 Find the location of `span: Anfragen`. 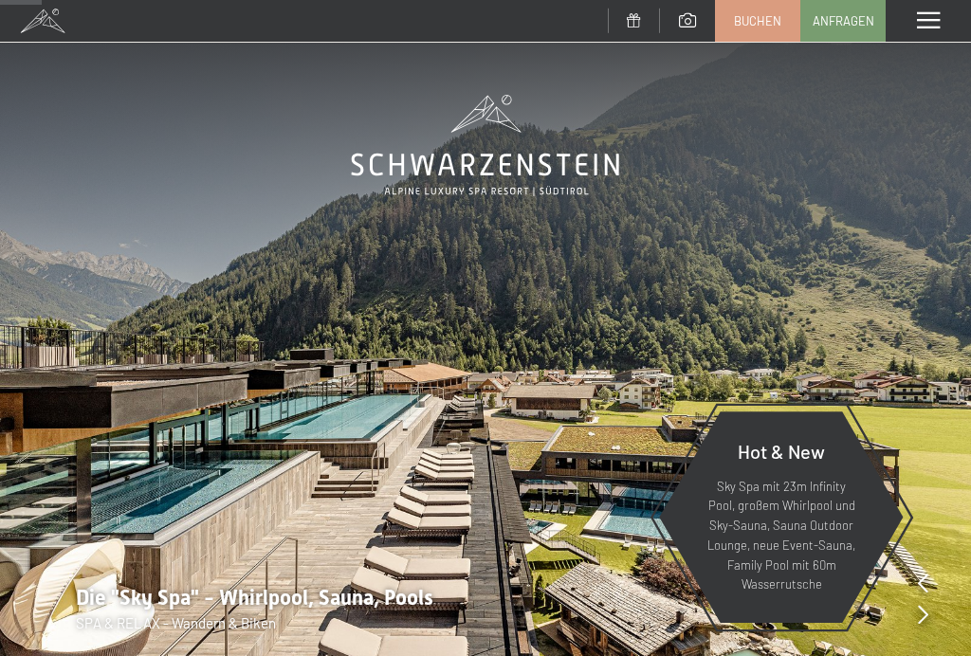

span: Anfragen is located at coordinates (843, 21).